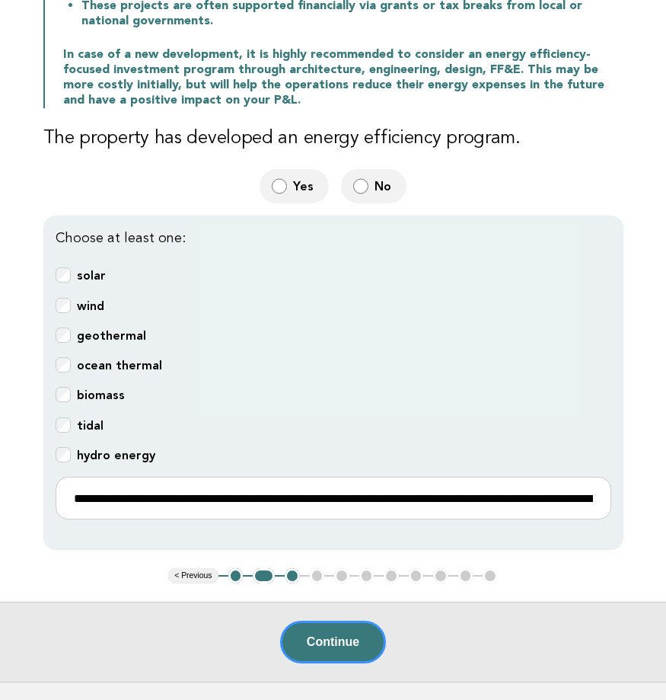  I want to click on input: No, so click(361, 186).